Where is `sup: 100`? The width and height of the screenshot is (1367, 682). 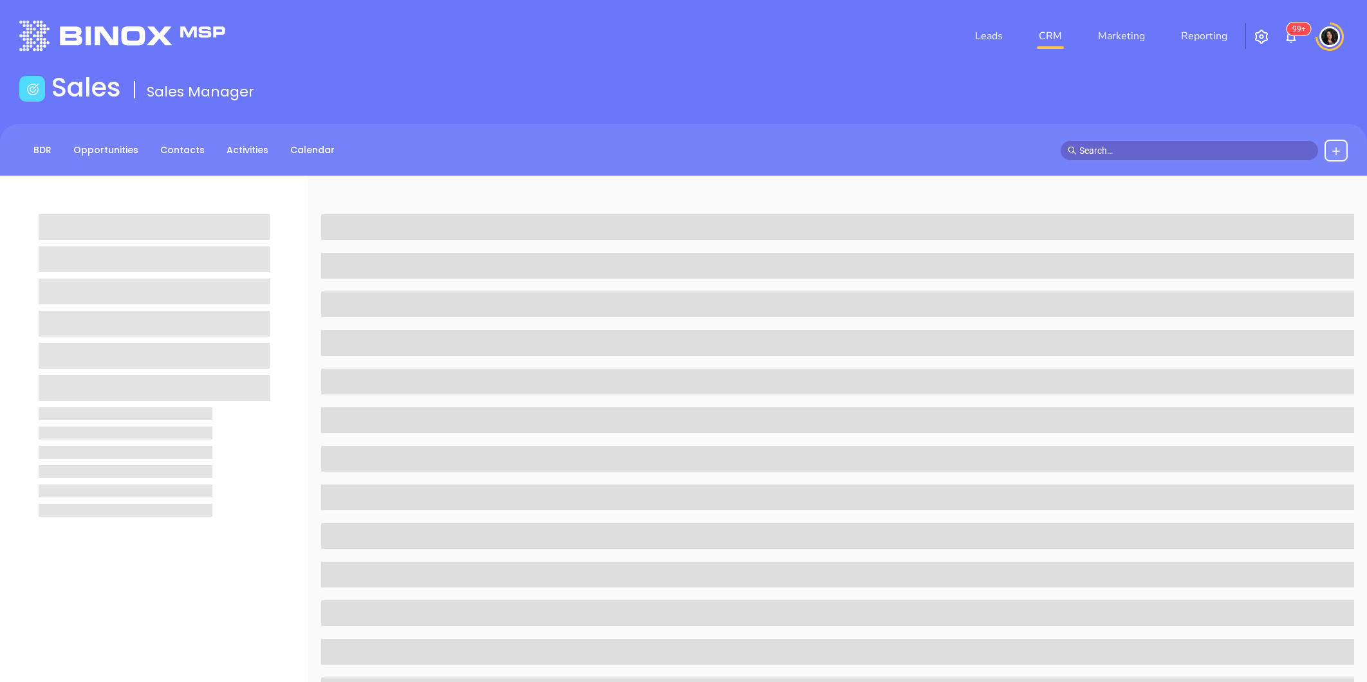 sup: 100 is located at coordinates (1299, 29).